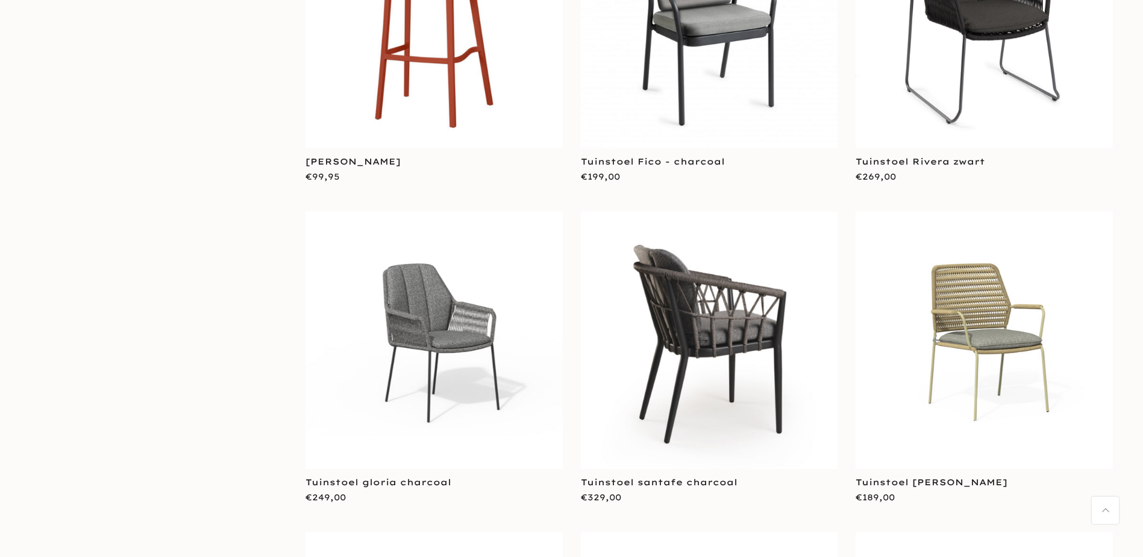 This screenshot has width=1143, height=557. I want to click on span: €99,95, so click(322, 176).